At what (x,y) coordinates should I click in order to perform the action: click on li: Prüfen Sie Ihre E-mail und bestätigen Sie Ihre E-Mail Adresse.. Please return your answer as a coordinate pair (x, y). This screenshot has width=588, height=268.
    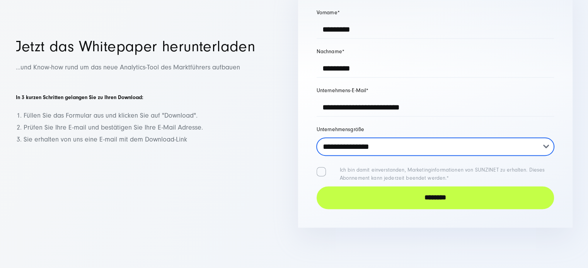
    Looking at the image, I should click on (157, 128).